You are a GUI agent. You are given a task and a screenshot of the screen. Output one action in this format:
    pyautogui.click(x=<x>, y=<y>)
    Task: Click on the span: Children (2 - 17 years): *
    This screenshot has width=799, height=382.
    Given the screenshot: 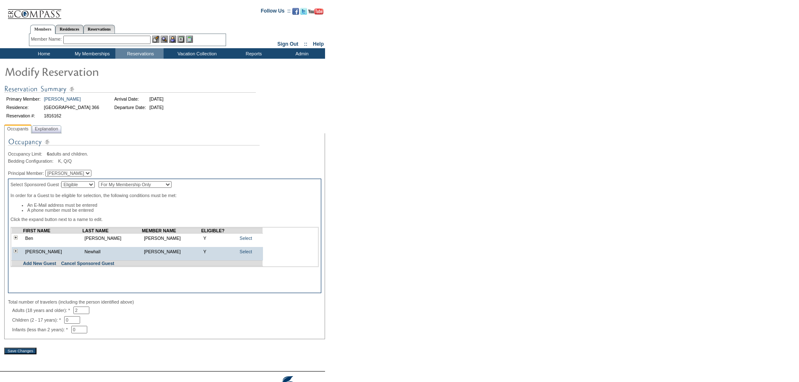 What is the action you would take?
    pyautogui.click(x=38, y=320)
    